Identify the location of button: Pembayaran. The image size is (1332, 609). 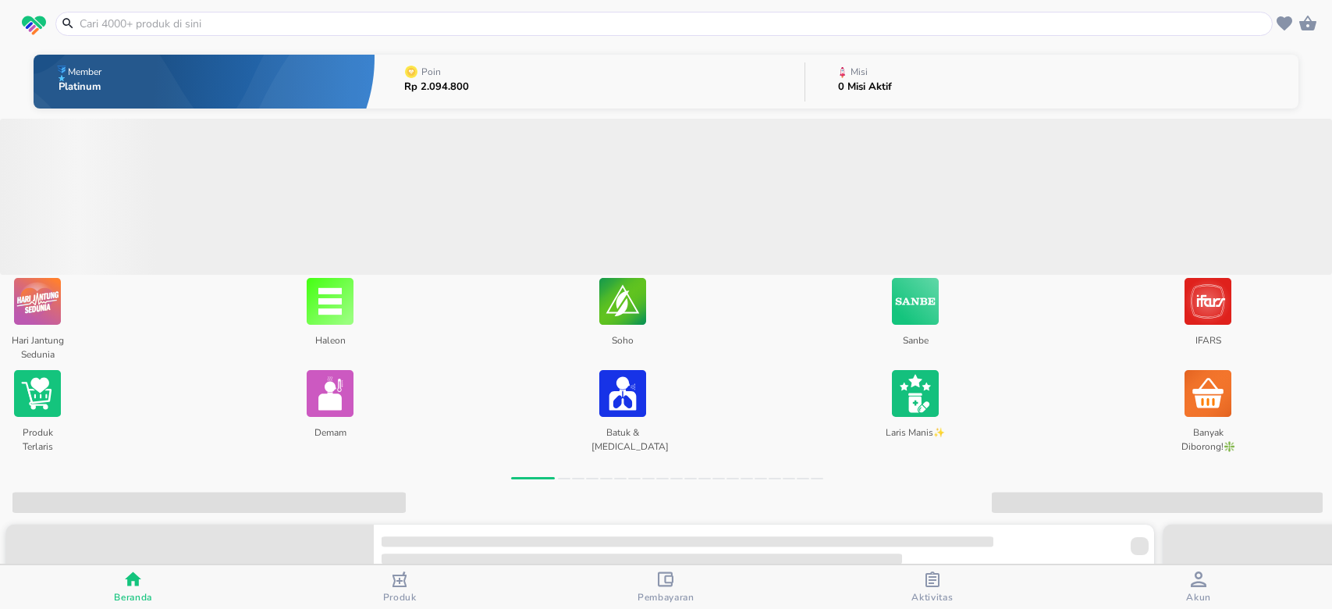
(666, 587).